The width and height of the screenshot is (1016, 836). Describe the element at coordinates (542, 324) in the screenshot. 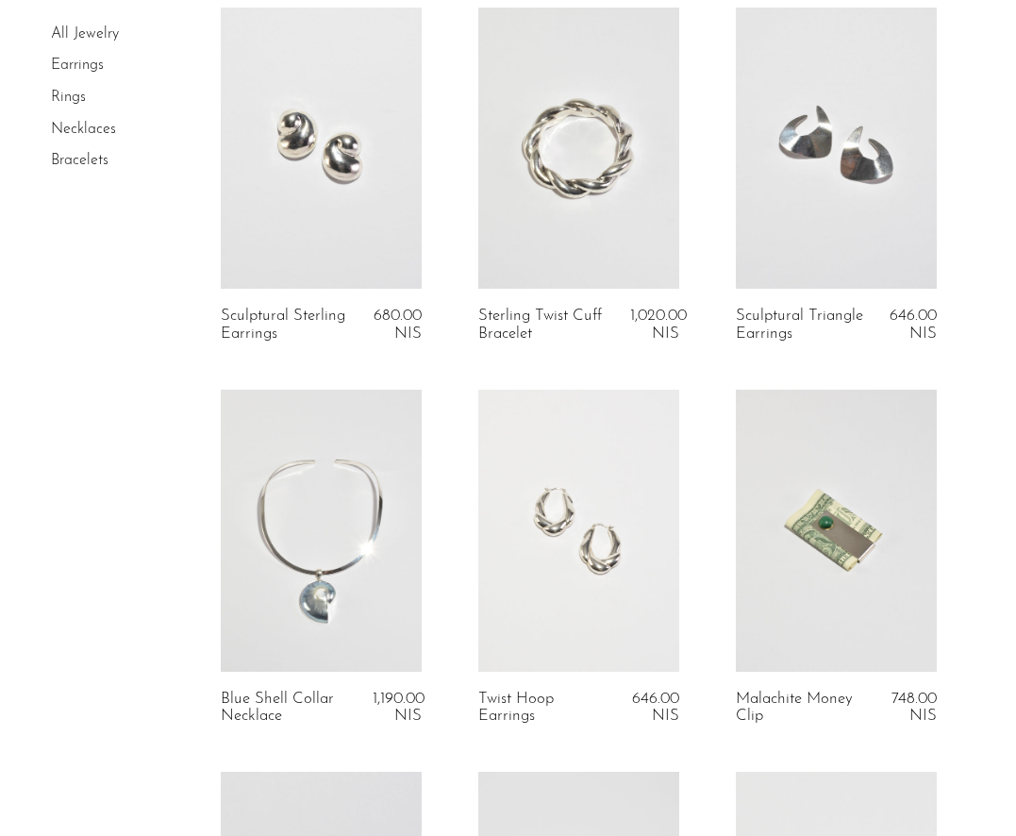

I see `a: Sterling Twist Cuff Bracelet` at that location.